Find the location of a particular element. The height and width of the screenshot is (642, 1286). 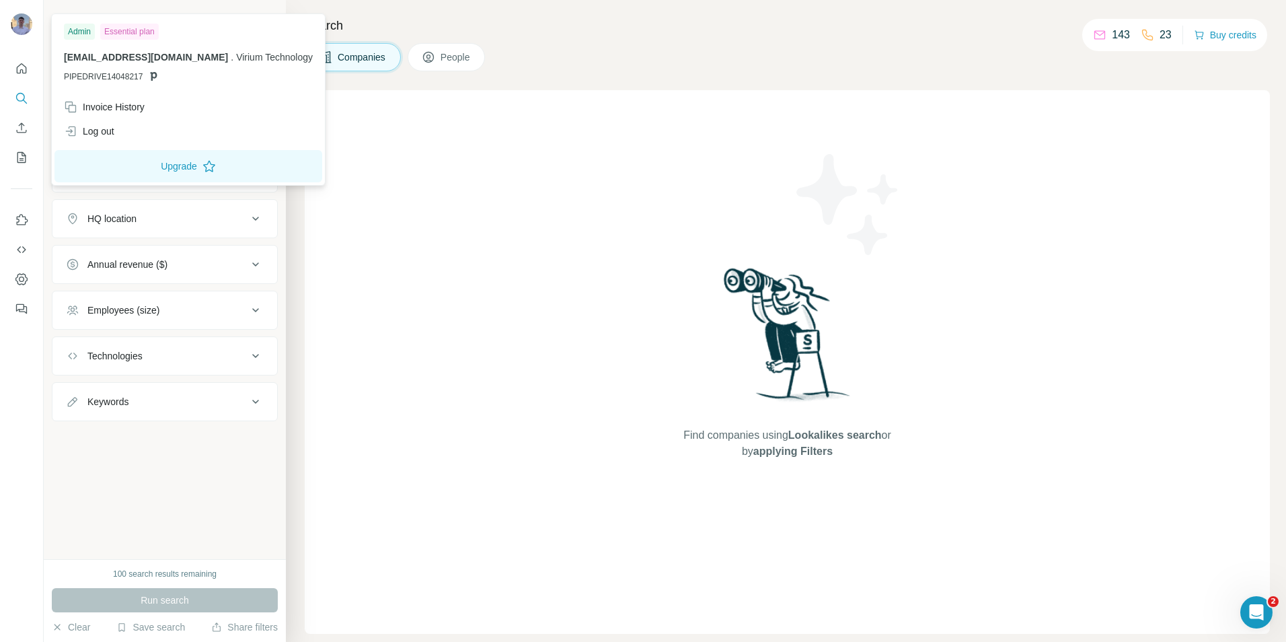

button: HQ location is located at coordinates (165, 219).